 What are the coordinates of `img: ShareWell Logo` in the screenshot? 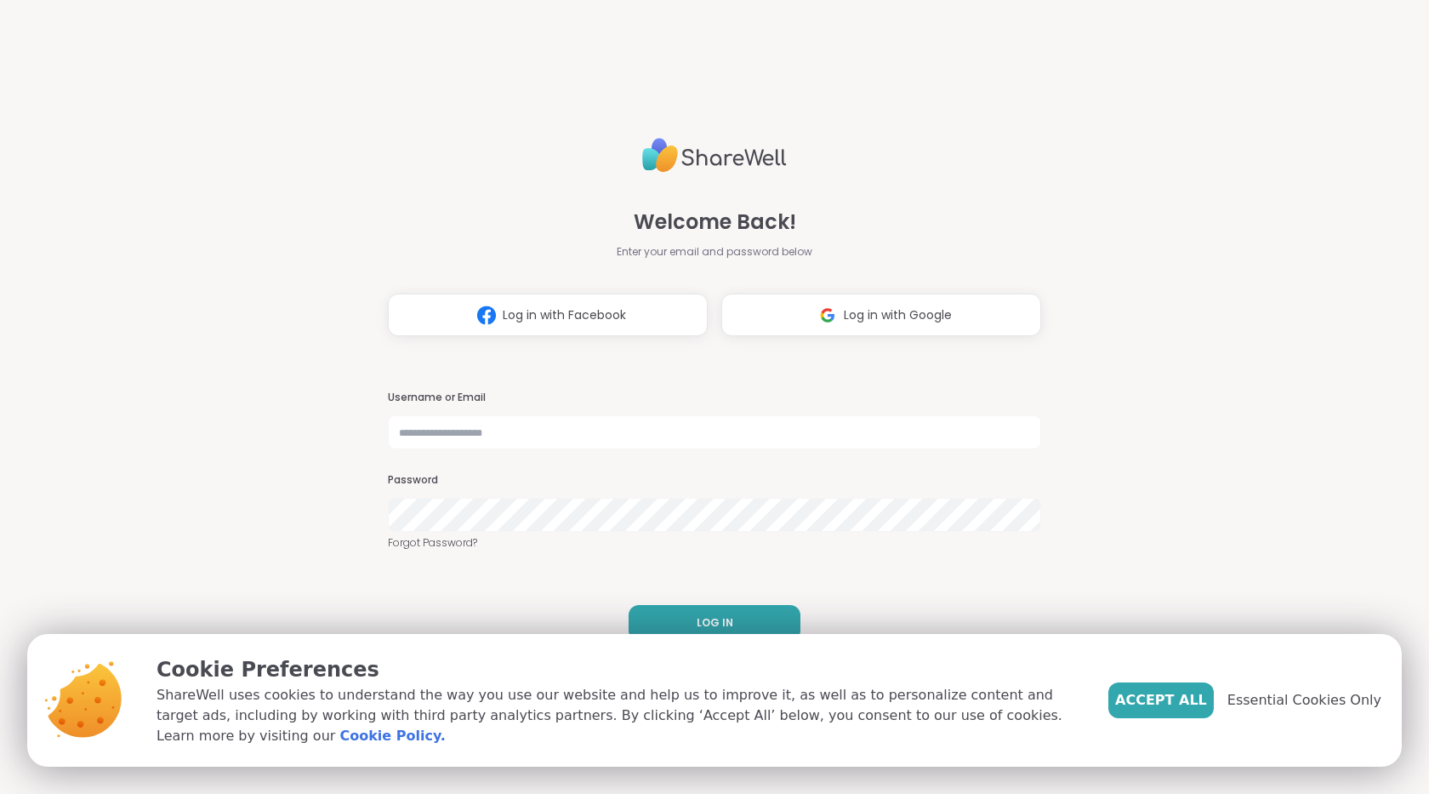 It's located at (715, 155).